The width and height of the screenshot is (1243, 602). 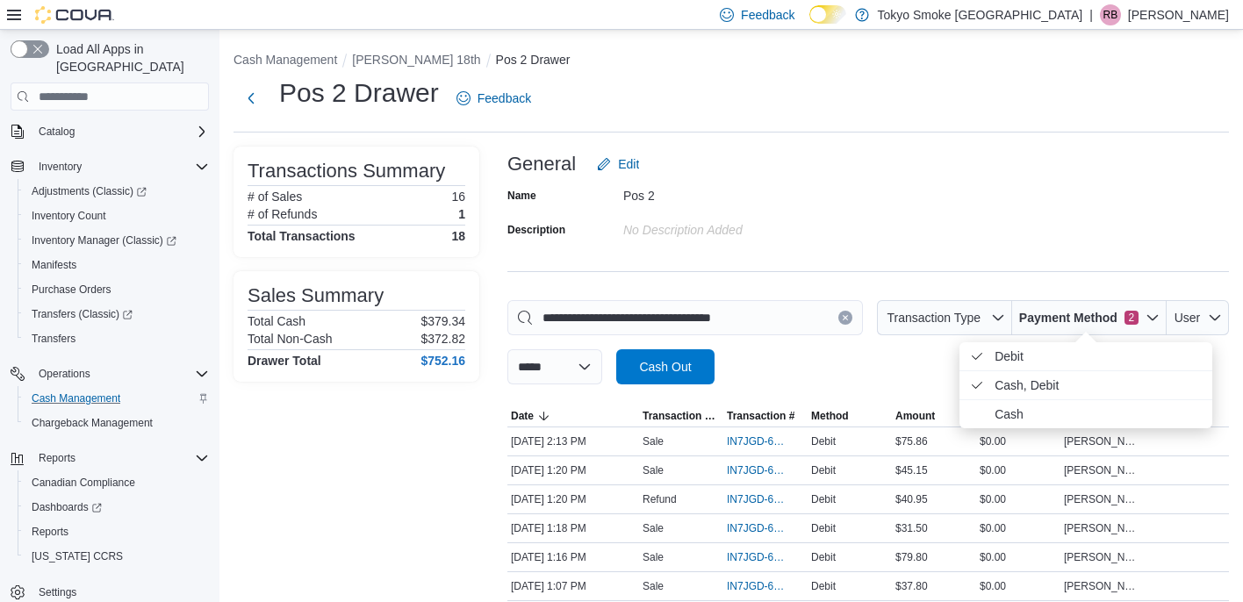 What do you see at coordinates (117, 241) in the screenshot?
I see `span: Inventory Manager (Classic)` at bounding box center [117, 241].